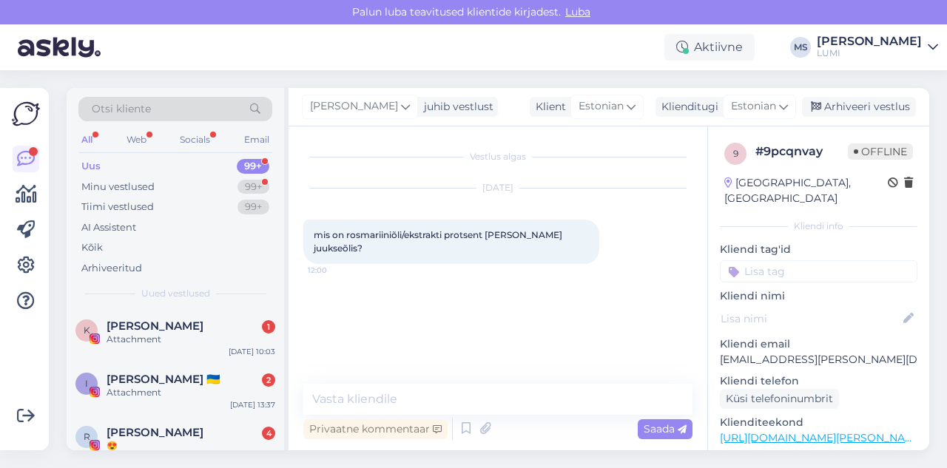 This screenshot has width=947, height=468. Describe the element at coordinates (880, 152) in the screenshot. I see `span: Offline` at that location.